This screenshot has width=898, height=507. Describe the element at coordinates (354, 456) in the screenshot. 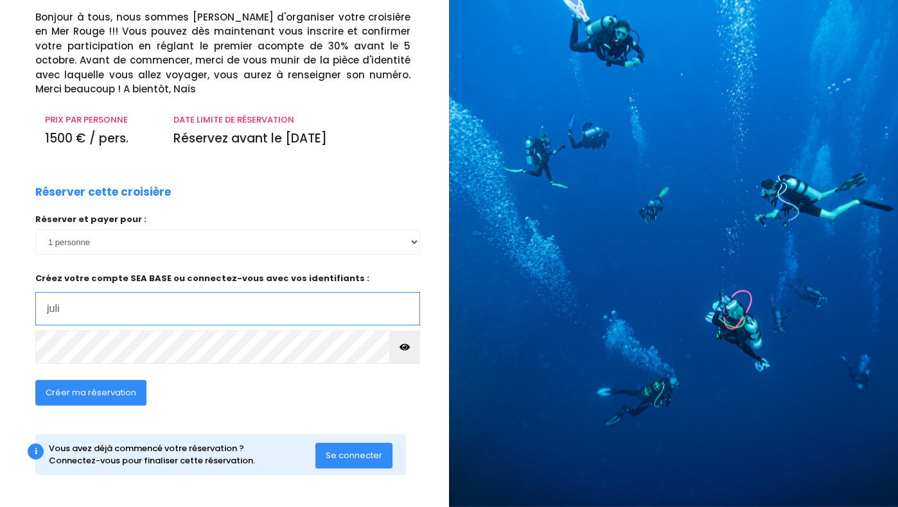

I see `button: Se connecter` at that location.